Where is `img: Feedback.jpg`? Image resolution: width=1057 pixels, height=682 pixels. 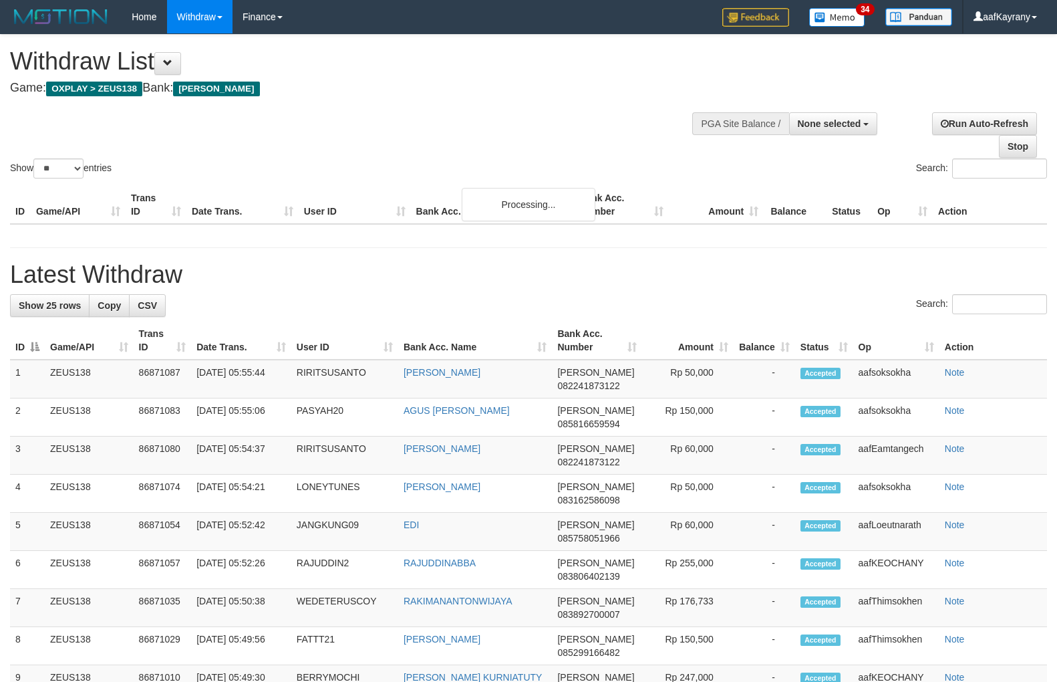
img: Feedback.jpg is located at coordinates (756, 17).